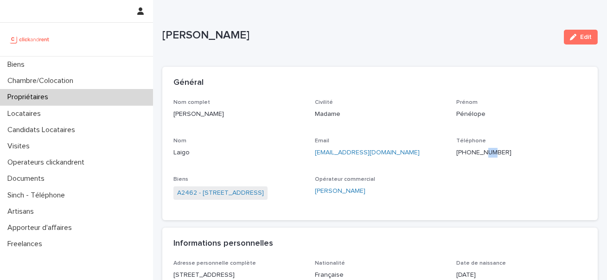 The width and height of the screenshot is (607, 280). Describe the element at coordinates (380, 275) in the screenshot. I see `p: Française` at that location.